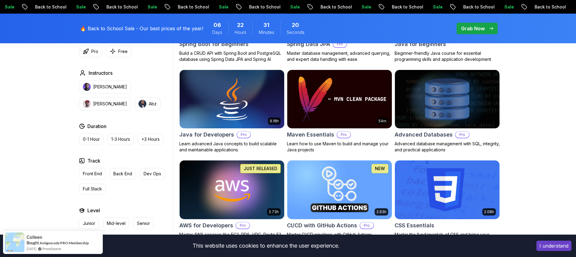 This screenshot has height=257, width=576. Describe the element at coordinates (340, 190) in the screenshot. I see `img: CI/CD with GitHub Actions card` at that location.